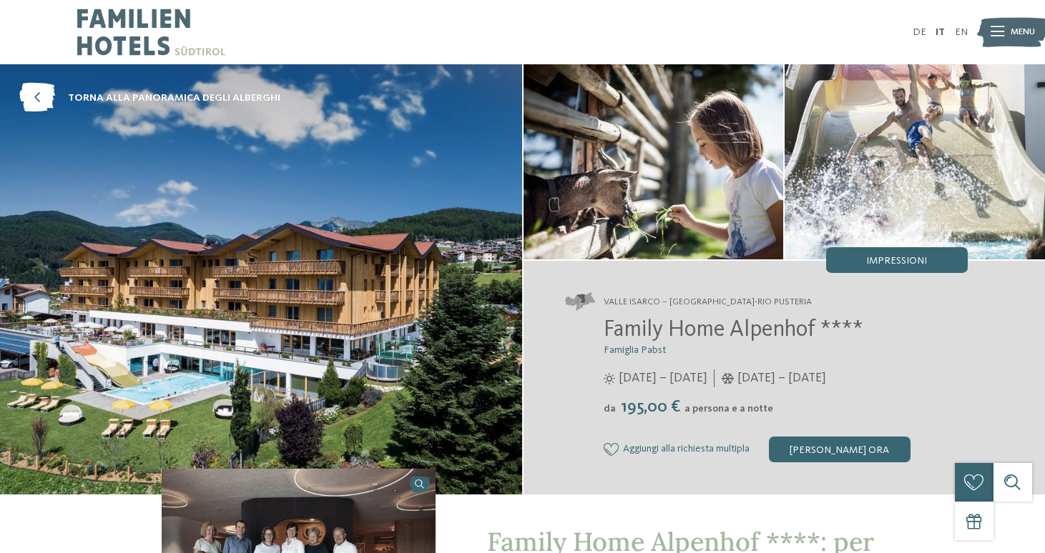 The height and width of the screenshot is (553, 1045). What do you see at coordinates (940, 32) in the screenshot?
I see `a: IT` at bounding box center [940, 32].